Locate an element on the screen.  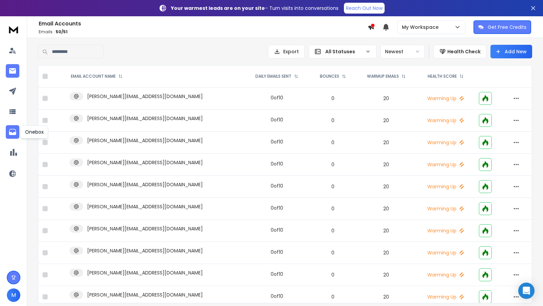
p: BOUNCES is located at coordinates (329, 76).